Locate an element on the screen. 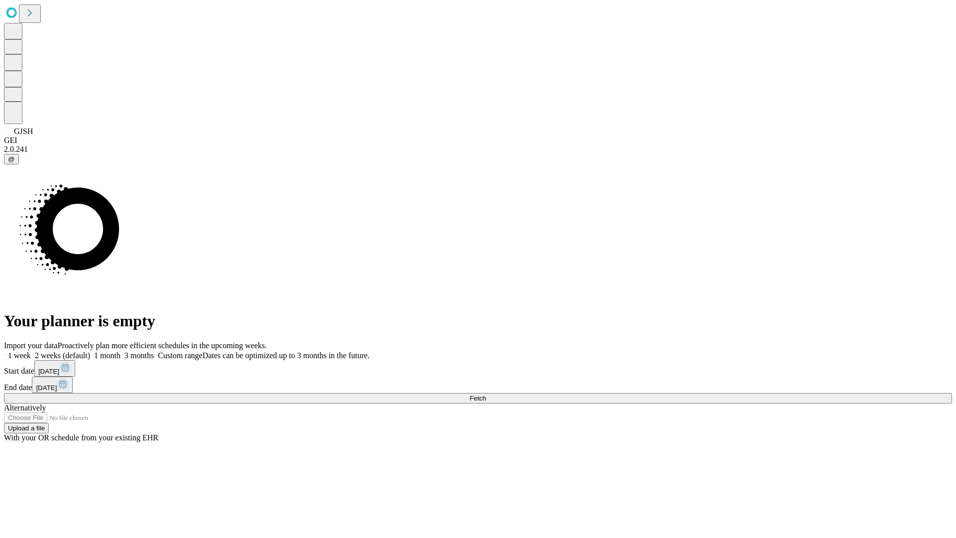 Image resolution: width=956 pixels, height=538 pixels. span: 3 months is located at coordinates (139, 355).